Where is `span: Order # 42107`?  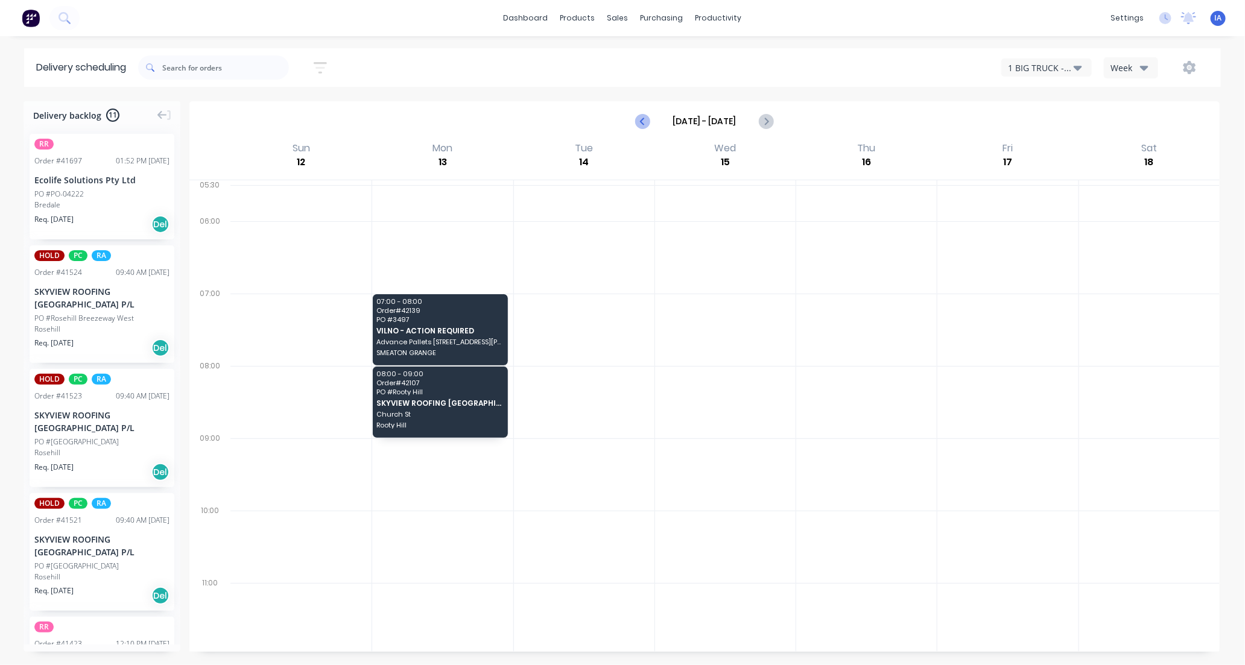
span: Order # 42107 is located at coordinates (440, 383).